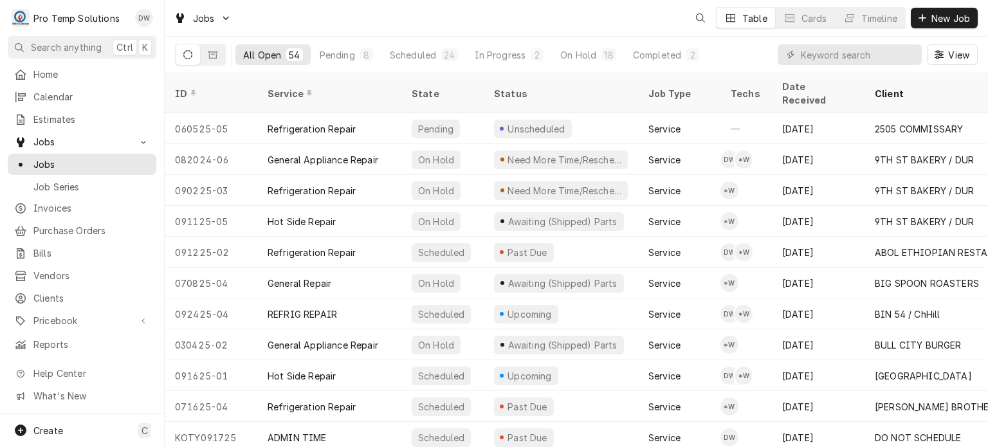 Image resolution: width=988 pixels, height=447 pixels. What do you see at coordinates (435, 129) in the screenshot?
I see `div: Pending` at bounding box center [435, 129].